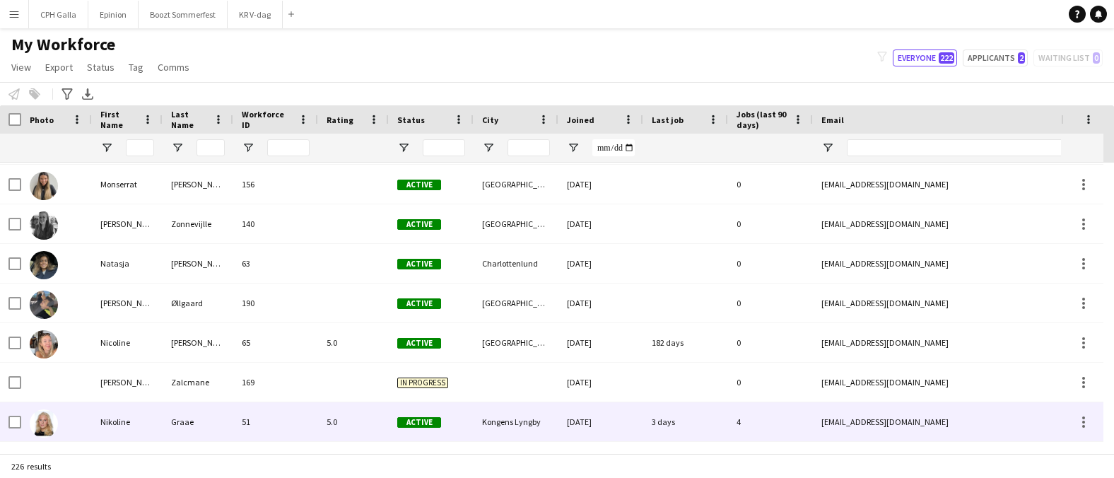 This screenshot has height=478, width=1114. I want to click on span: Export, so click(59, 67).